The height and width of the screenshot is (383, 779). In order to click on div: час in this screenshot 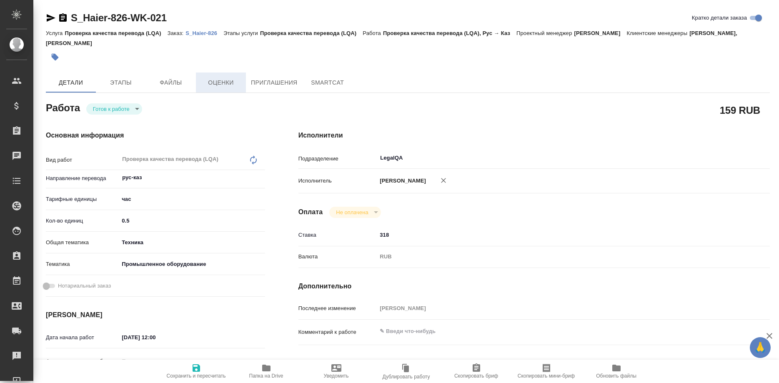, I will do `click(192, 199)`.